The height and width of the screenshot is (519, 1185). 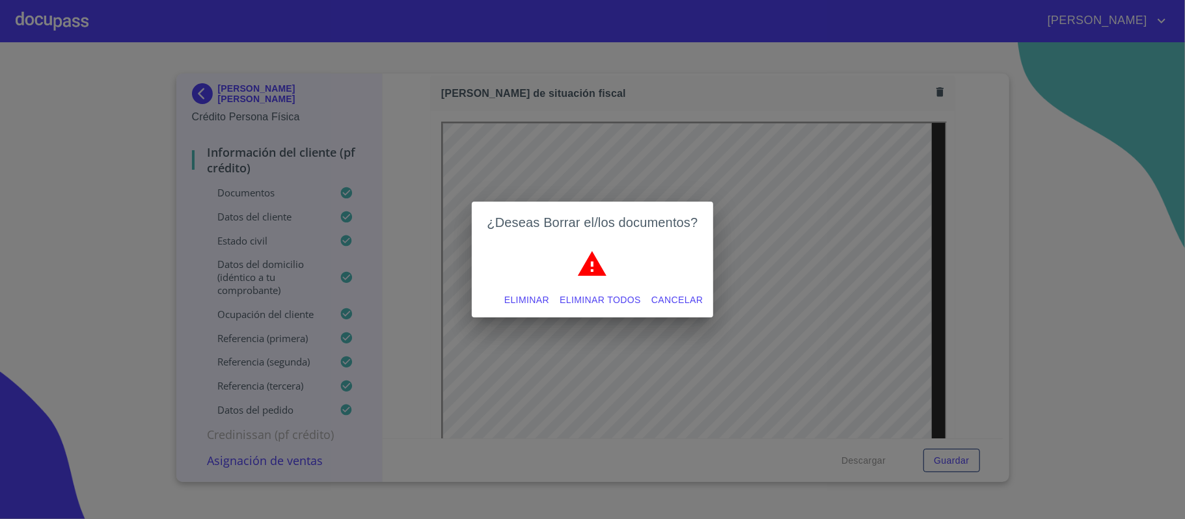 What do you see at coordinates (600, 300) in the screenshot?
I see `span: Eliminar todos` at bounding box center [600, 300].